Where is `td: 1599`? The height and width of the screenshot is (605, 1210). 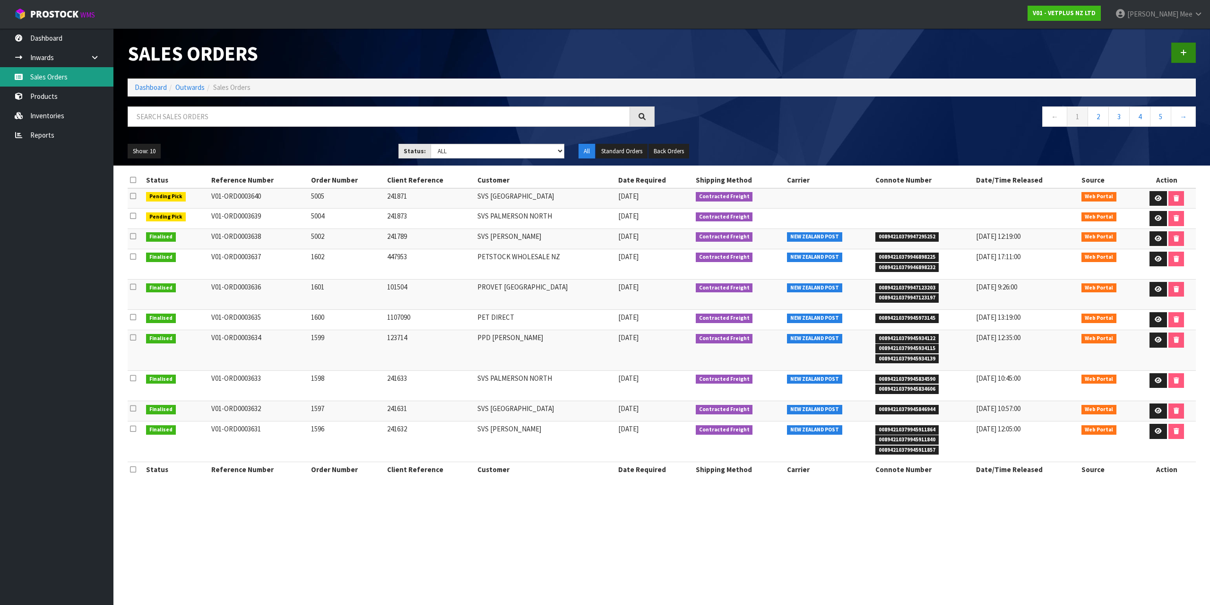 td: 1599 is located at coordinates (347, 350).